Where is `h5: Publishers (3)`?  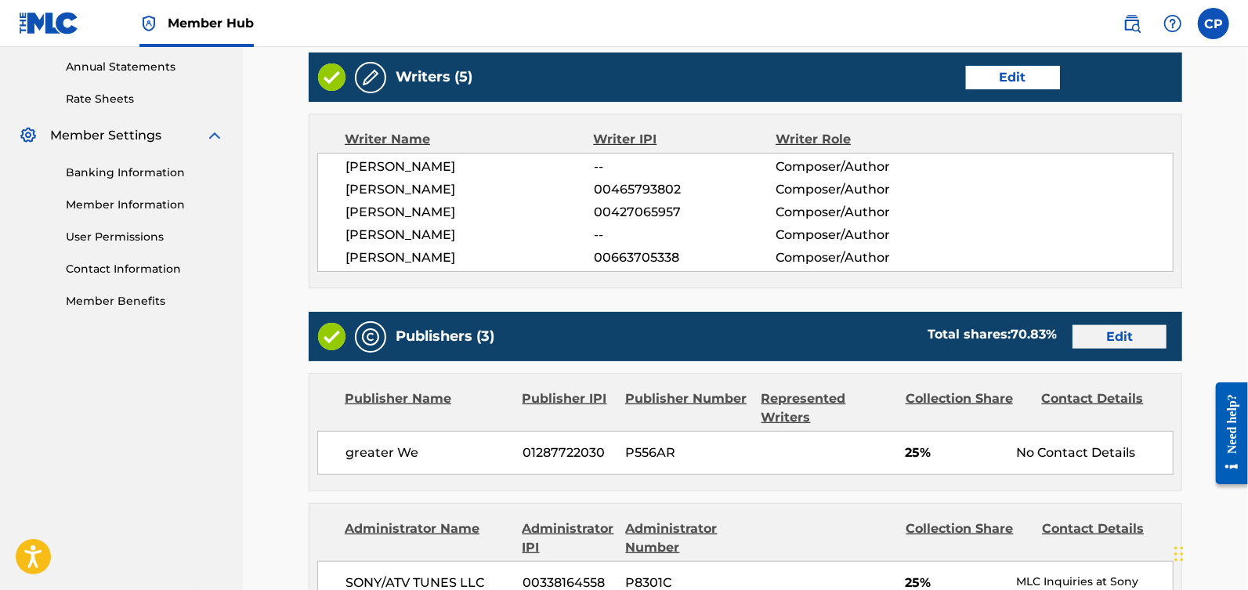
h5: Publishers (3) is located at coordinates (445, 336).